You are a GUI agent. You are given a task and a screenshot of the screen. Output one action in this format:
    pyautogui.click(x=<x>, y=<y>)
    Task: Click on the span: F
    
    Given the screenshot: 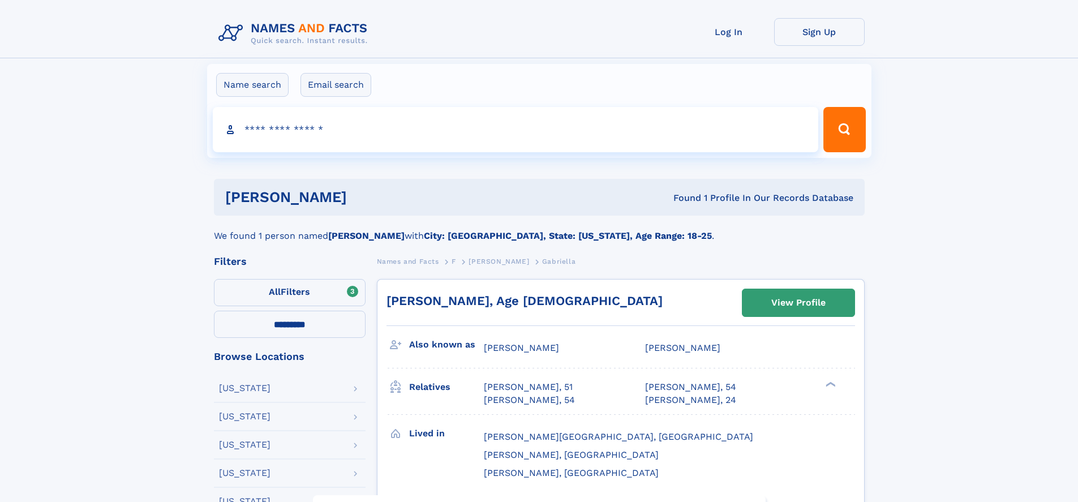 What is the action you would take?
    pyautogui.click(x=454, y=261)
    